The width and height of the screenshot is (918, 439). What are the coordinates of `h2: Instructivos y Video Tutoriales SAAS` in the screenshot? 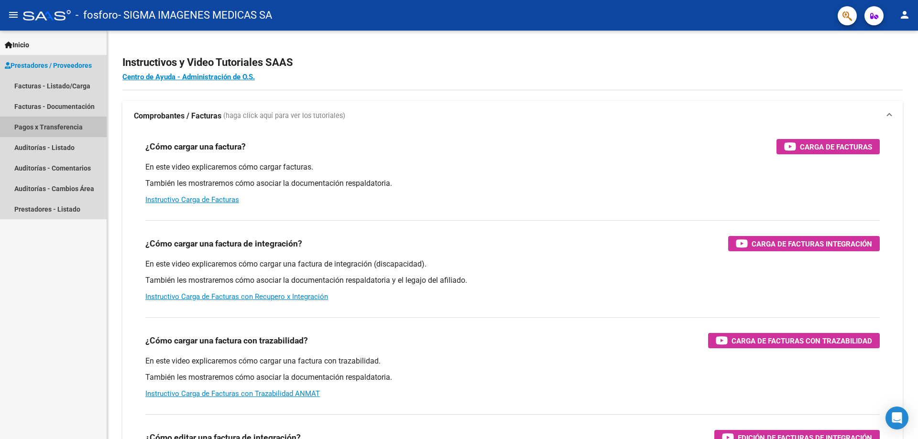 It's located at (513, 63).